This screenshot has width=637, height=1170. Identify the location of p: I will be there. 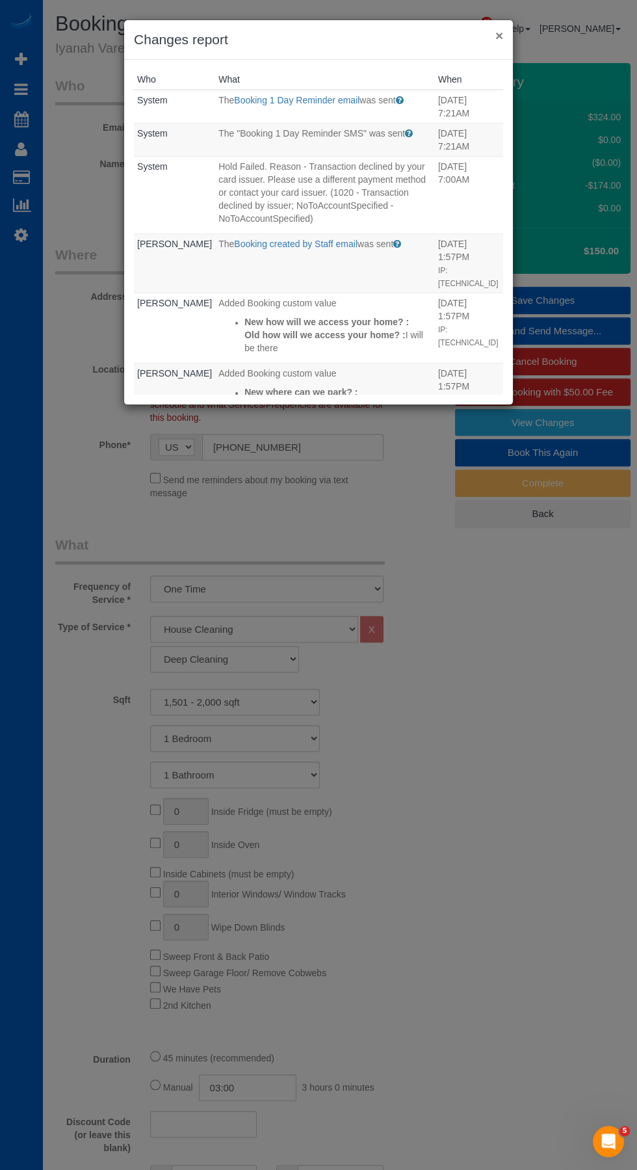
(338, 341).